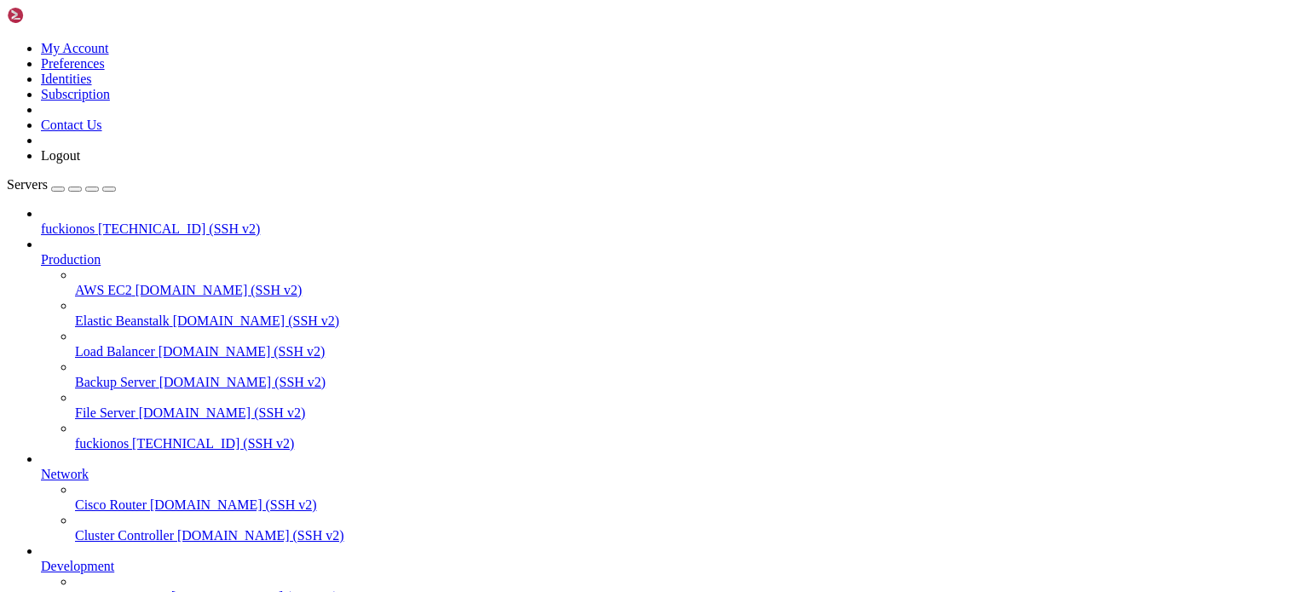  Describe the element at coordinates (122, 320) in the screenshot. I see `span: Elastic Beanstalk` at that location.